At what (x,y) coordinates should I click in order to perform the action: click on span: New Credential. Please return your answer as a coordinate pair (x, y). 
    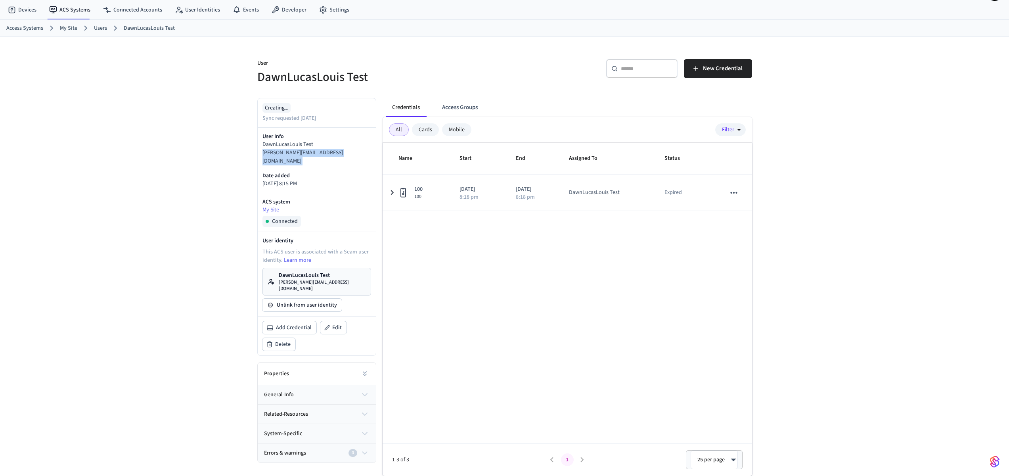
    Looking at the image, I should click on (723, 69).